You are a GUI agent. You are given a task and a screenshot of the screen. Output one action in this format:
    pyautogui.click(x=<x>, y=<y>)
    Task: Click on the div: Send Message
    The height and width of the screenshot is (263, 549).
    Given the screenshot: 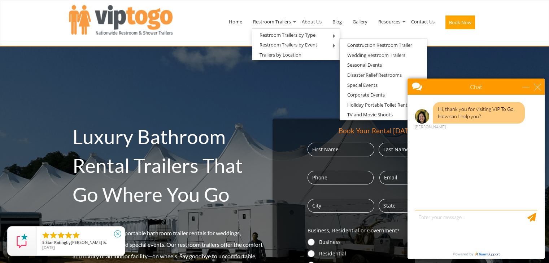 What is the action you would take?
    pyautogui.click(x=128, y=143)
    